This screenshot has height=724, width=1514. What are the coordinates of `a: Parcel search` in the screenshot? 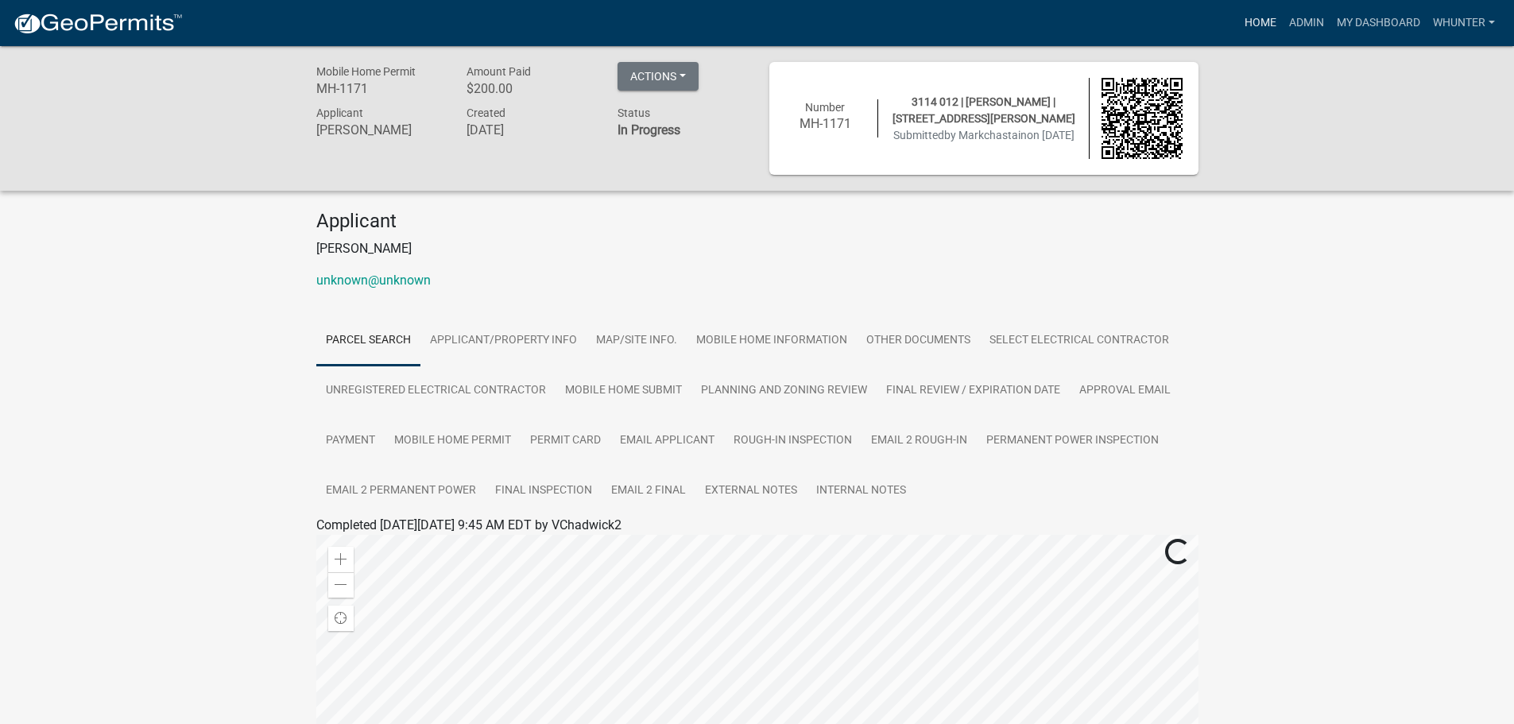 It's located at (368, 341).